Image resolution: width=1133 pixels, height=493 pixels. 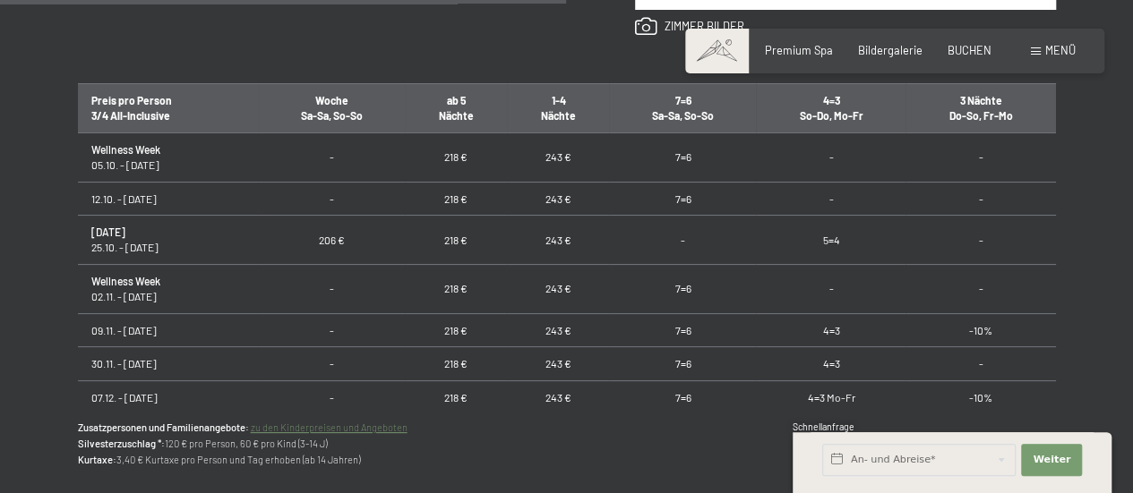 What do you see at coordinates (980, 108) in the screenshot?
I see `th: 3 Nächte Do-So, Fr-Mo` at bounding box center [980, 108].